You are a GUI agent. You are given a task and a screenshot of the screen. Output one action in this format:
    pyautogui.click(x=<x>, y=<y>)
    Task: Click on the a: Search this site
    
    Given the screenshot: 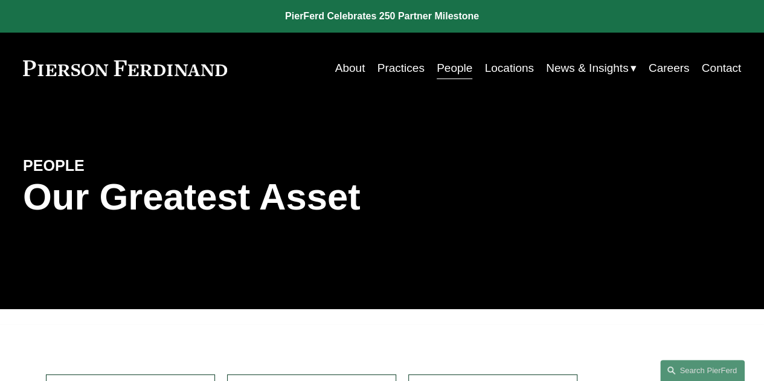 What is the action you would take?
    pyautogui.click(x=702, y=370)
    